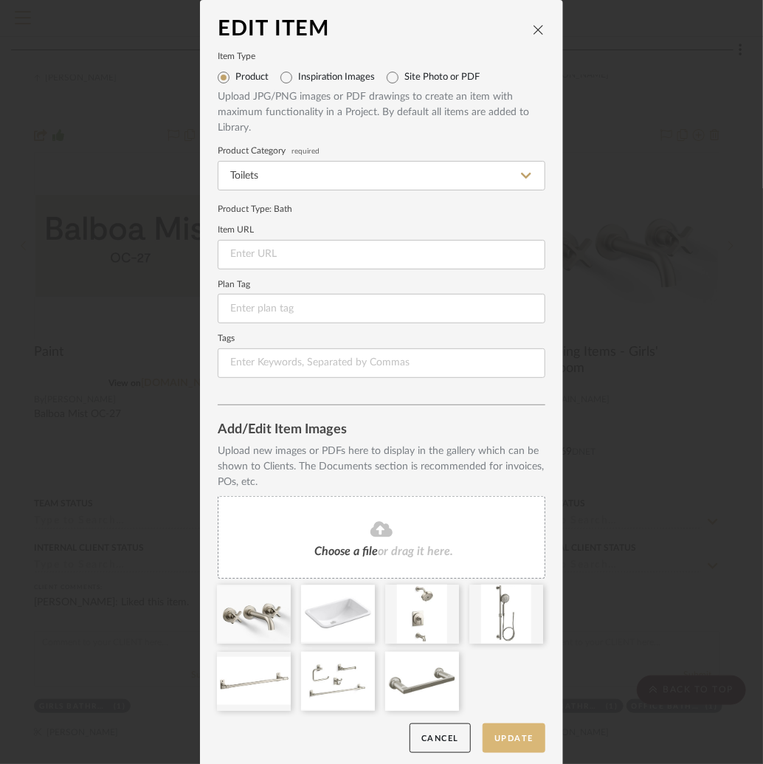 This screenshot has height=764, width=763. Describe the element at coordinates (280, 209) in the screenshot. I see `span: : Bath` at that location.